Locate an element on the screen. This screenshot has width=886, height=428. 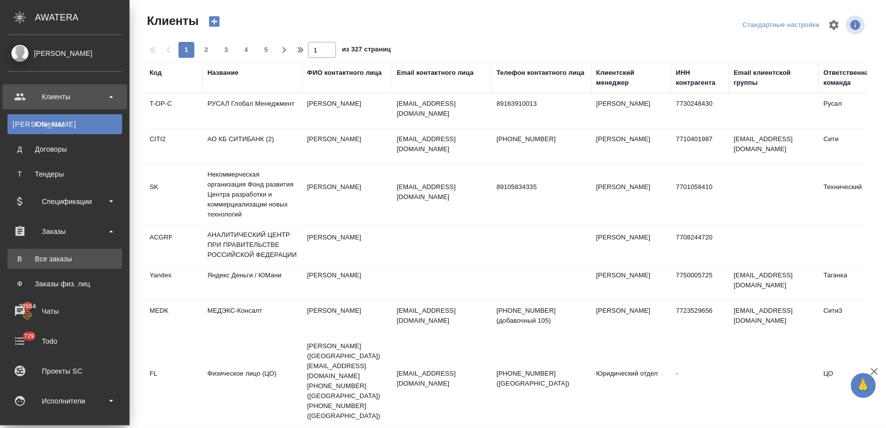
div: Все заказы is located at coordinates (65, 259).